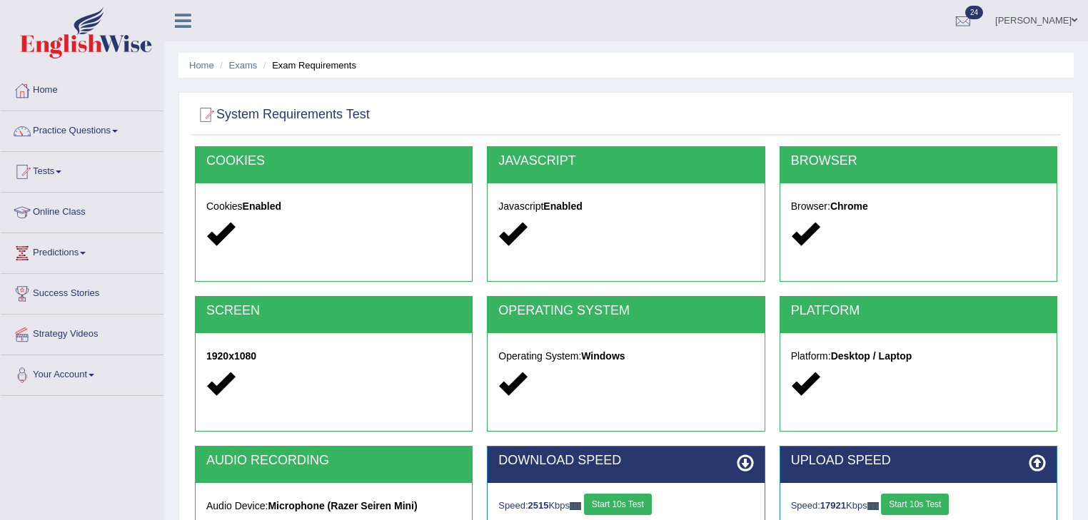 Image resolution: width=1088 pixels, height=520 pixels. Describe the element at coordinates (625, 356) in the screenshot. I see `h5: Operating System:` at that location.